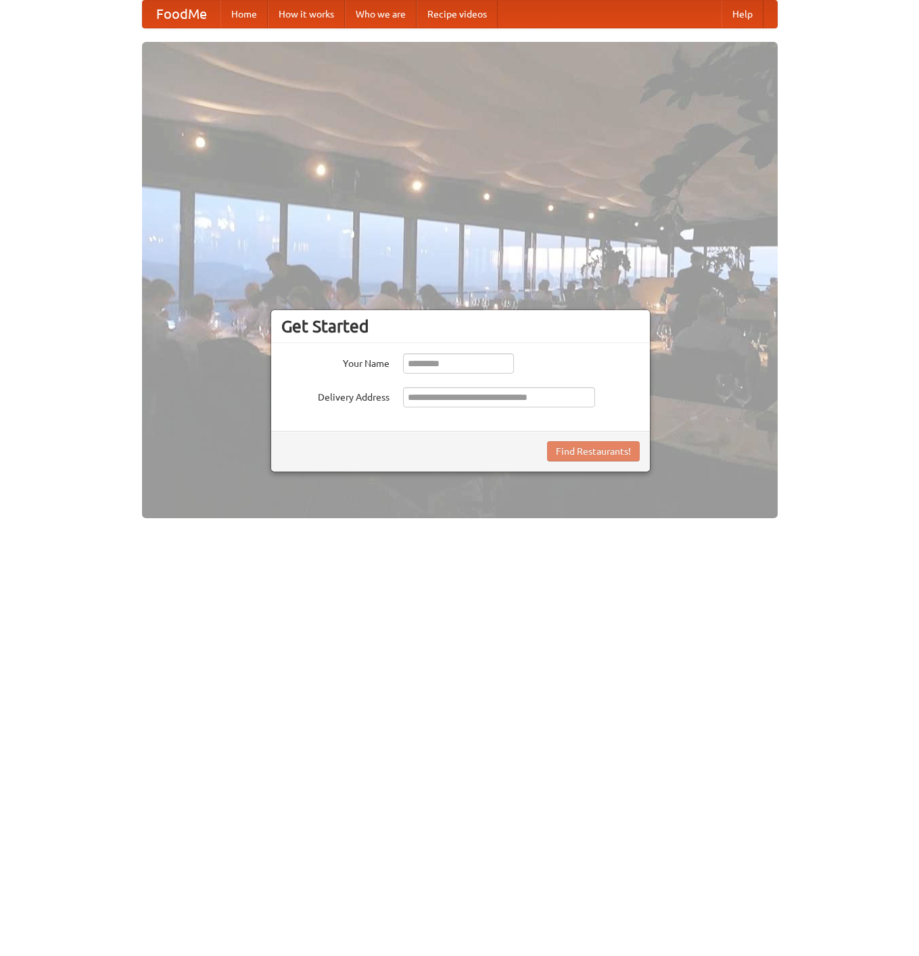  I want to click on h3: Get Started, so click(460, 326).